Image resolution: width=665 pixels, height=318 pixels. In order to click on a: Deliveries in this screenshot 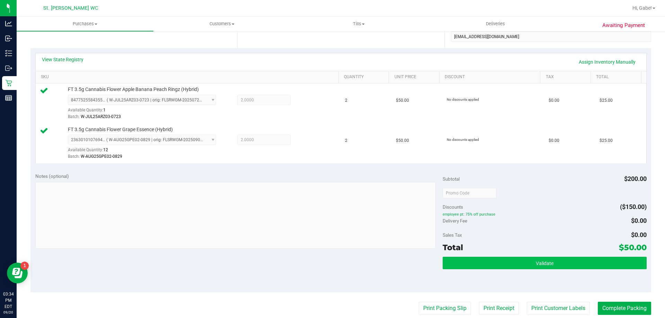, I will do `click(495, 24)`.